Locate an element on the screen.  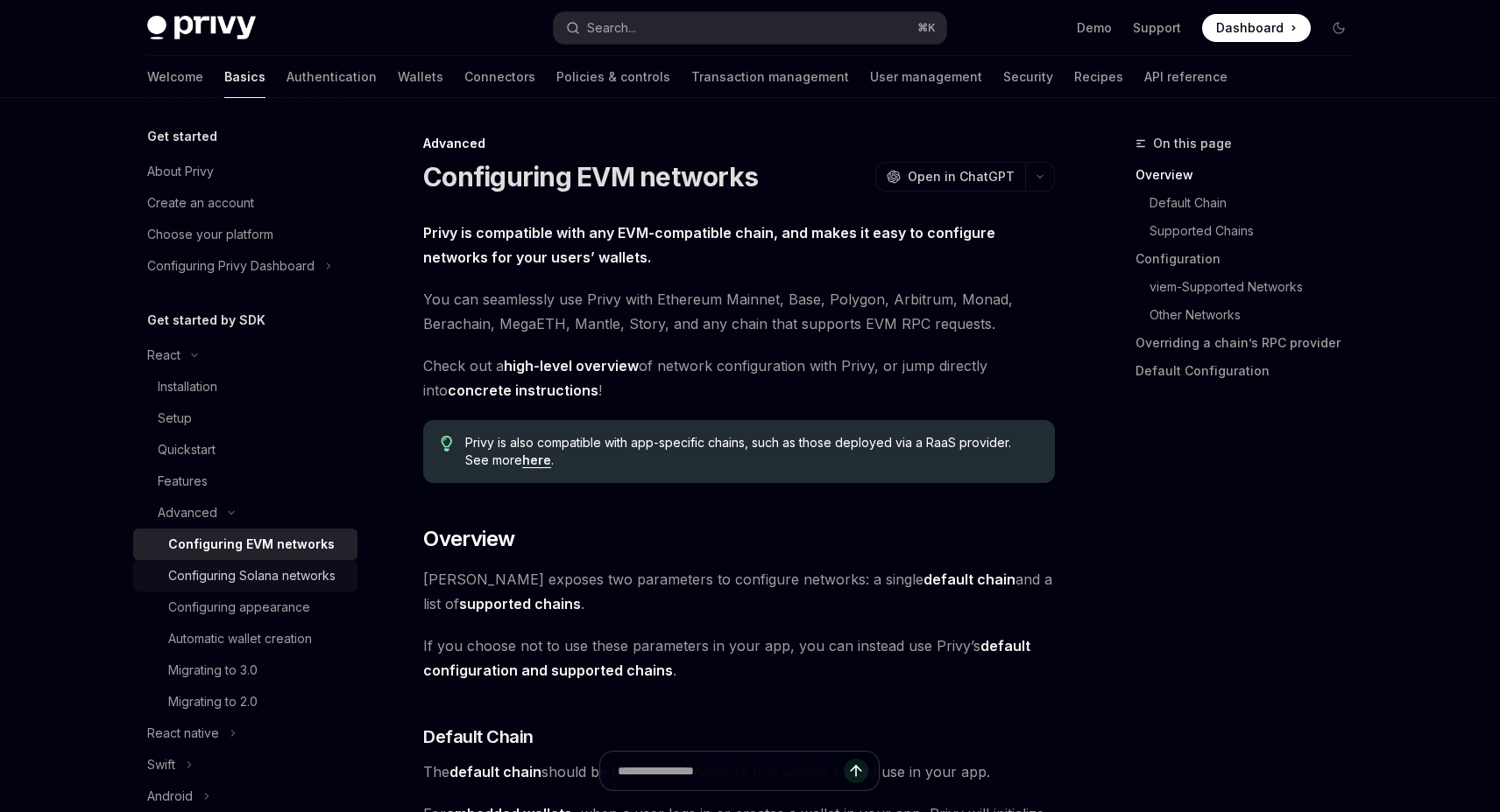
a: Supported Chains is located at coordinates (1258, 231).